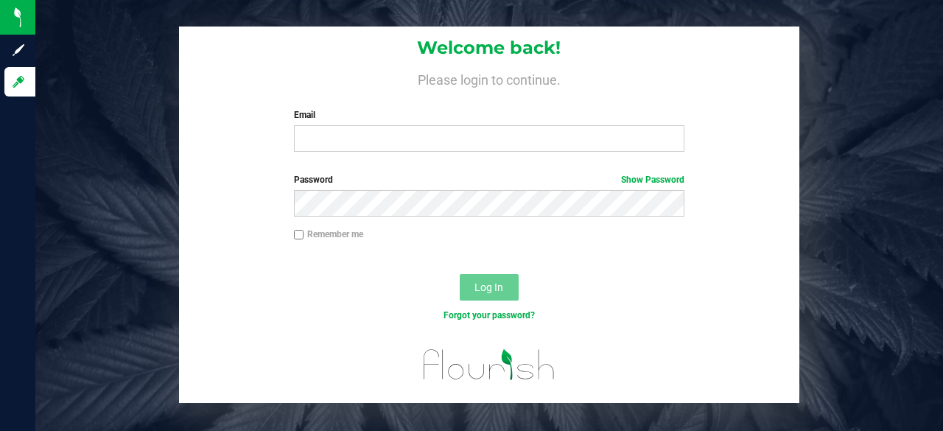  What do you see at coordinates (489, 287) in the screenshot?
I see `span: Log In` at bounding box center [489, 287].